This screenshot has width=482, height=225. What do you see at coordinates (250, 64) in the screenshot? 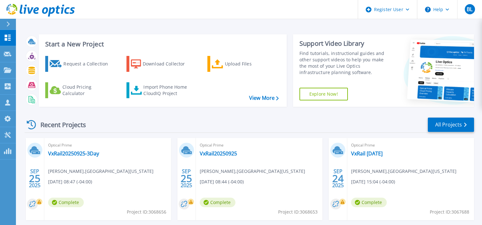
I see `div: Upload Files` at bounding box center [250, 64].